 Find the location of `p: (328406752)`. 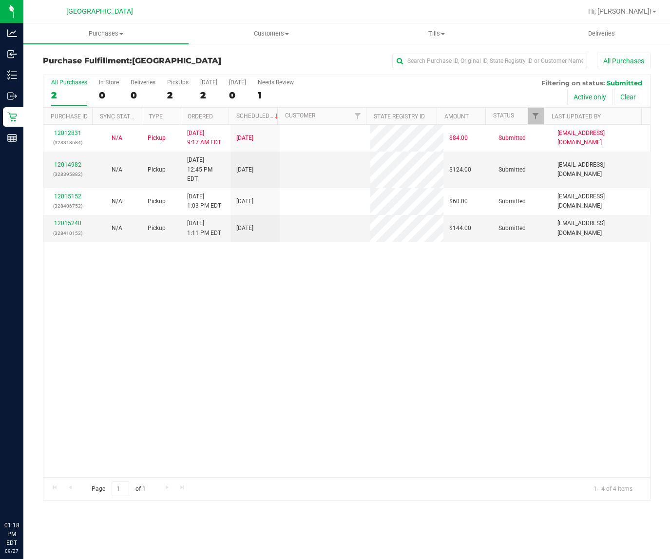

p: (328406752) is located at coordinates (68, 206).